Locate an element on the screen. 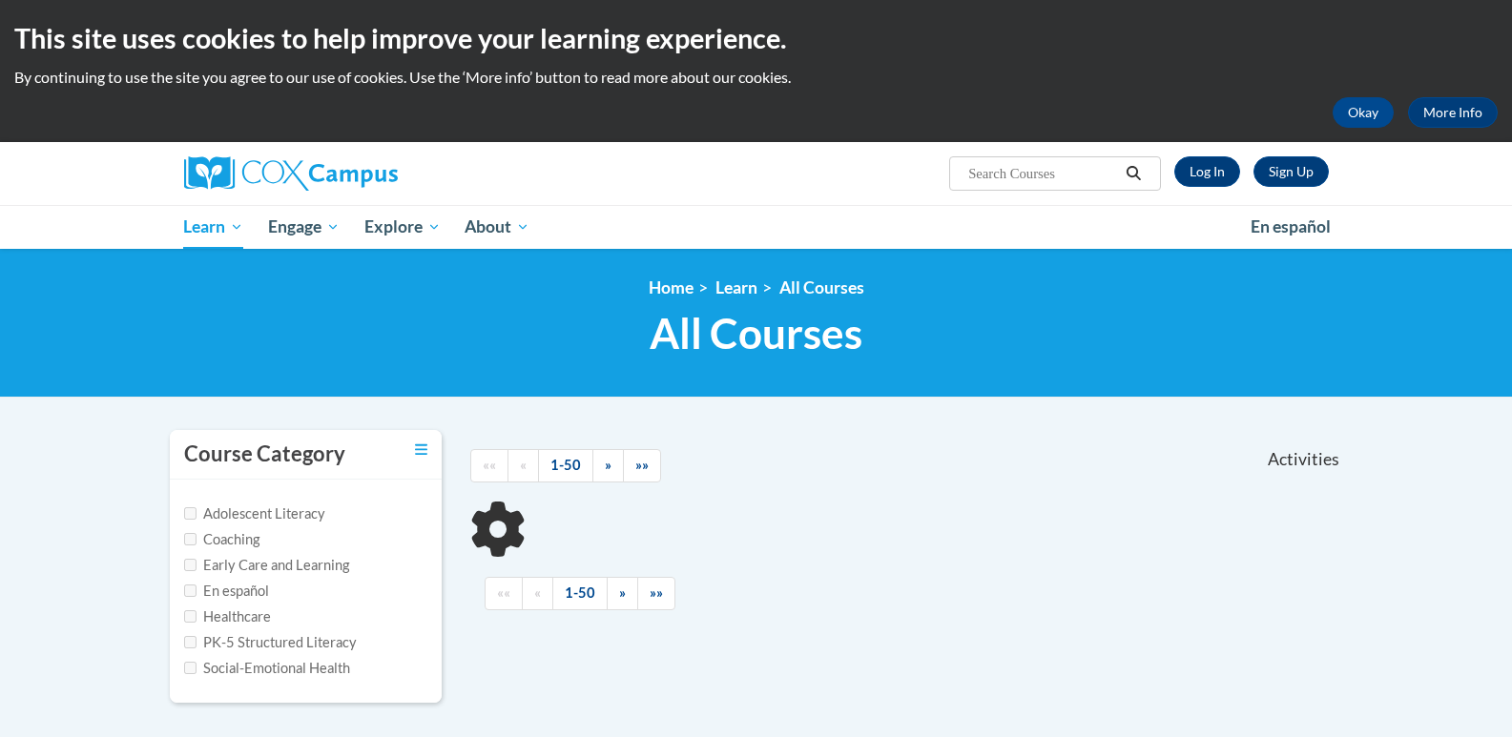  label: En español is located at coordinates (226, 591).